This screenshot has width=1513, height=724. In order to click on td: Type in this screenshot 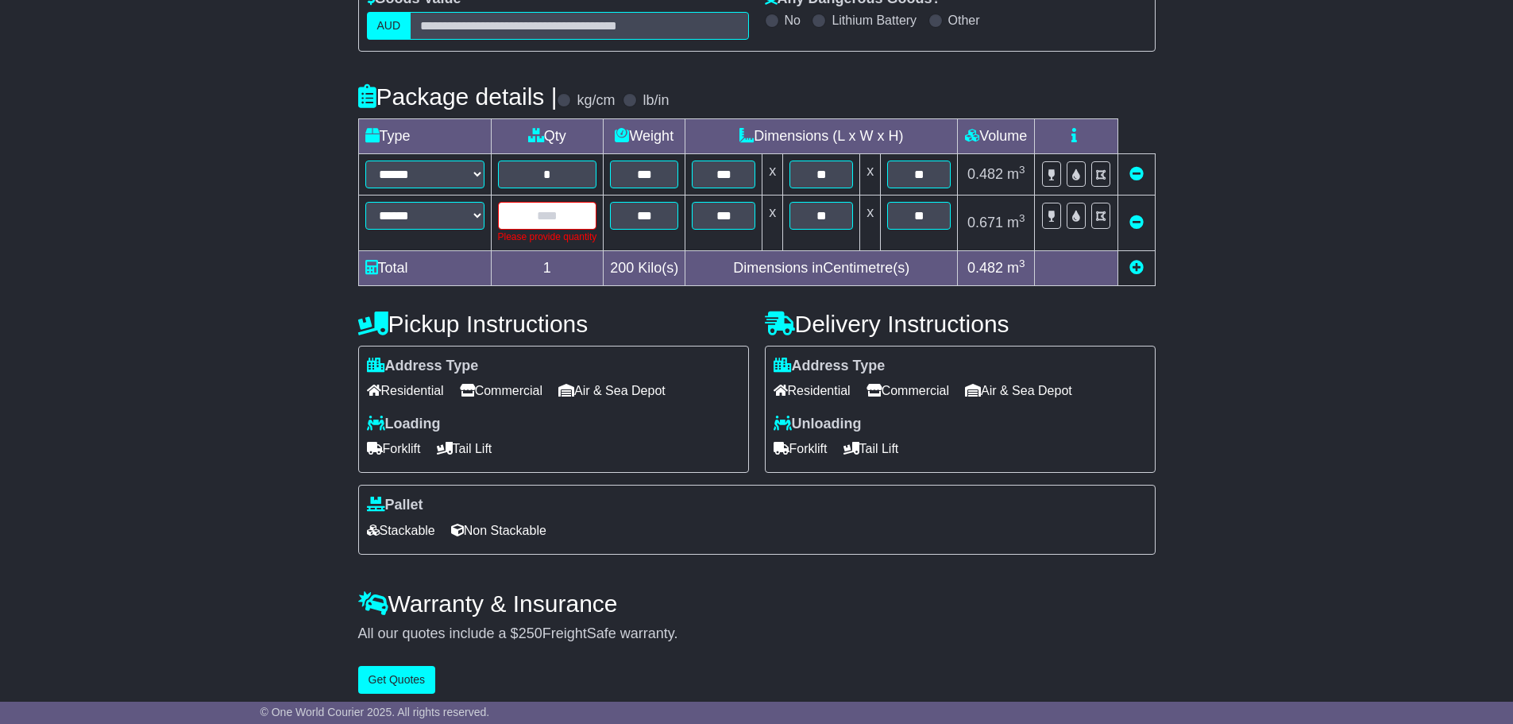, I will do `click(424, 136)`.